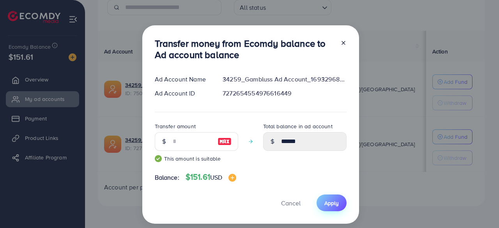 This screenshot has height=228, width=499. Describe the element at coordinates (216, 177) in the screenshot. I see `span: USD` at that location.